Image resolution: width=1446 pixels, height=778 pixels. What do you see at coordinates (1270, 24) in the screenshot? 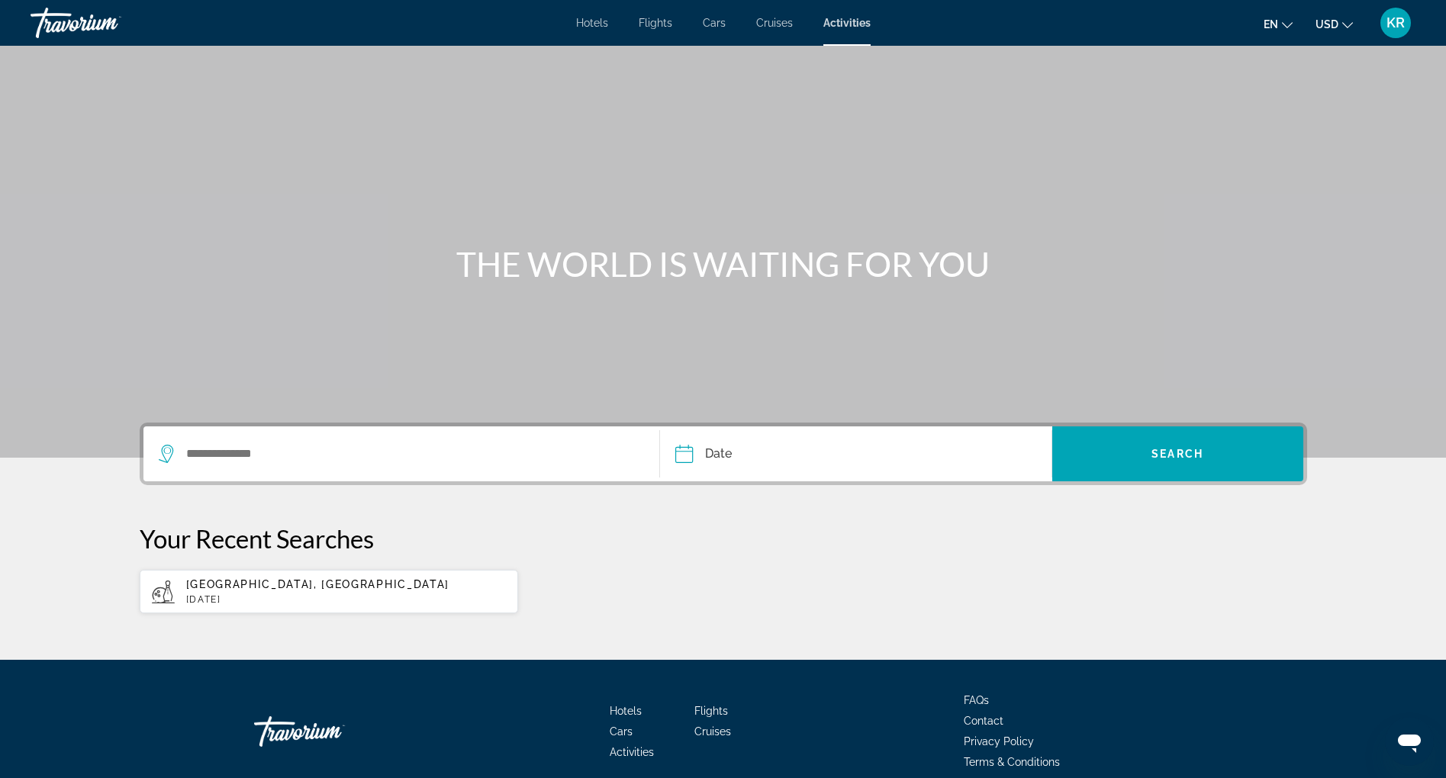
I see `span: en` at bounding box center [1270, 24].